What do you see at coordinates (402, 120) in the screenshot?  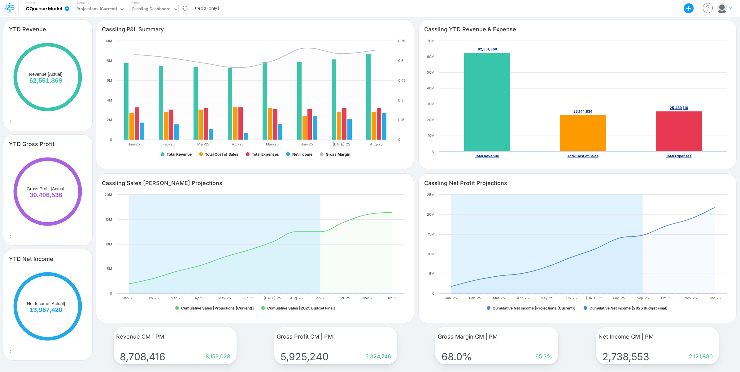 I see `text: 0.15` at bounding box center [402, 120].